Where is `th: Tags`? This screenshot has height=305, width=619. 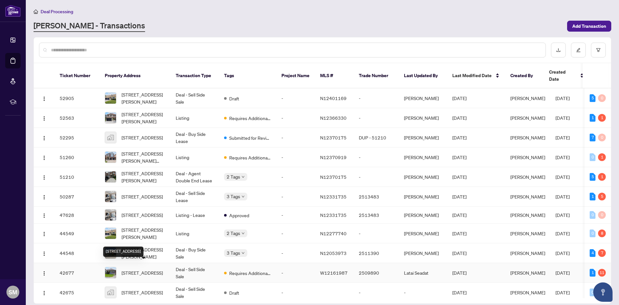
th: Tags is located at coordinates (248, 76).